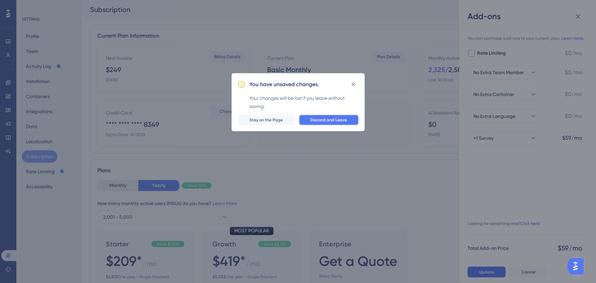  What do you see at coordinates (284, 84) in the screenshot?
I see `h2: You have unsaved changes.` at bounding box center [284, 84].